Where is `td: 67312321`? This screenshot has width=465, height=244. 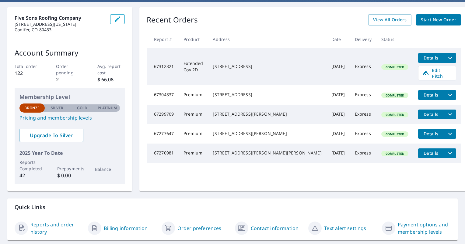 td: 67312321 is located at coordinates (162, 67).